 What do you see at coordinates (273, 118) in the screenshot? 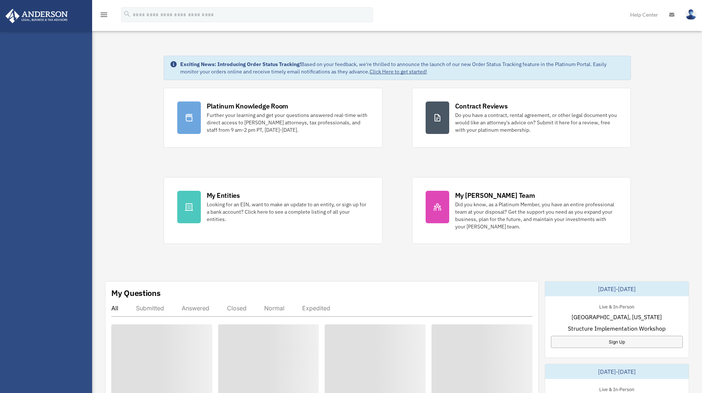
I see `a: Platinum Knowledge Room Further your learning and get your questions answered real-time with dire...` at bounding box center [273, 118].